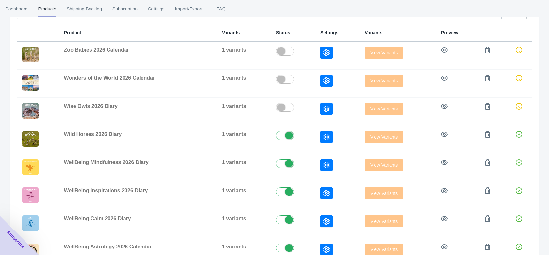 Image resolution: width=549 pixels, height=255 pixels. Describe the element at coordinates (91, 106) in the screenshot. I see `span: Wise Owls 2026 Diary` at that location.